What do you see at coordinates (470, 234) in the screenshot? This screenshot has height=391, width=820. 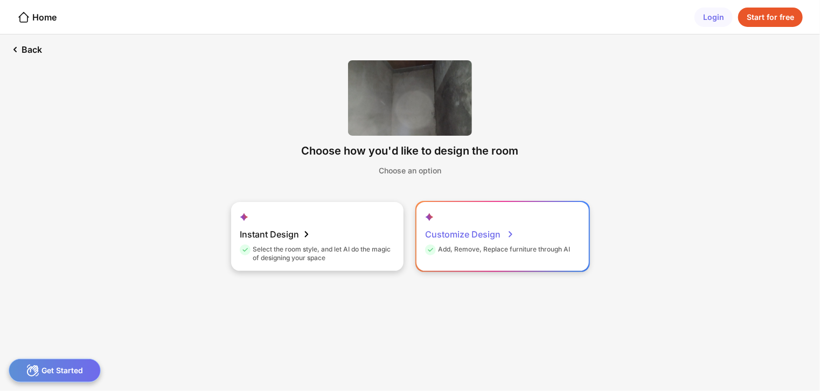 I see `div: Customize Design` at bounding box center [470, 234].